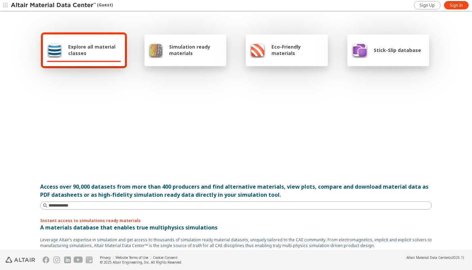  I want to click on a: Website Terms of Use, so click(132, 258).